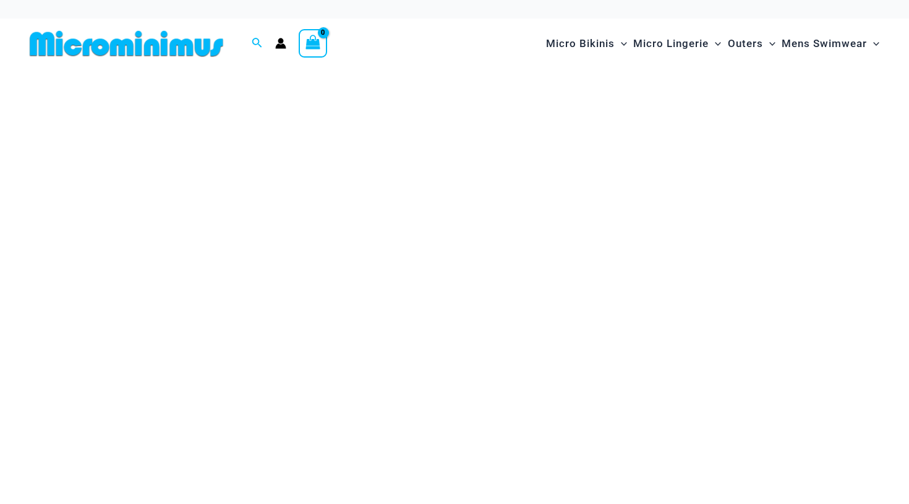 The height and width of the screenshot is (504, 909). What do you see at coordinates (313, 43) in the screenshot?
I see `a: View Shopping Cart, empty` at bounding box center [313, 43].